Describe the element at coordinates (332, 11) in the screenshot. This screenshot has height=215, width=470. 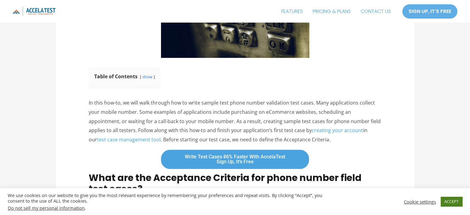
I see `a: PRICING & PLANS` at that location.